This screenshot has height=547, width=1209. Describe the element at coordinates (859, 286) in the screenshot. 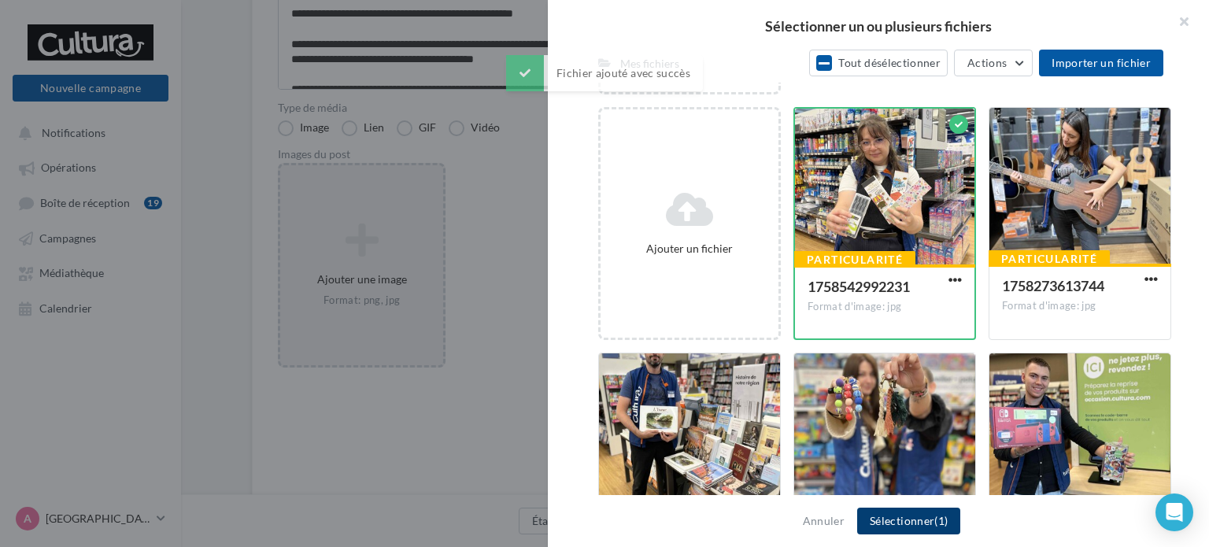

I see `span: 1758542992231` at that location.